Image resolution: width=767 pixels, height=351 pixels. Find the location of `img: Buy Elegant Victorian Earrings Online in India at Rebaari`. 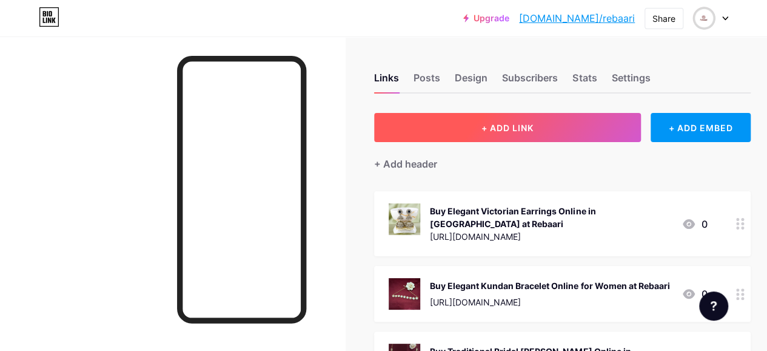

img: Buy Elegant Victorian Earrings Online in India at Rebaari is located at coordinates (405, 219).